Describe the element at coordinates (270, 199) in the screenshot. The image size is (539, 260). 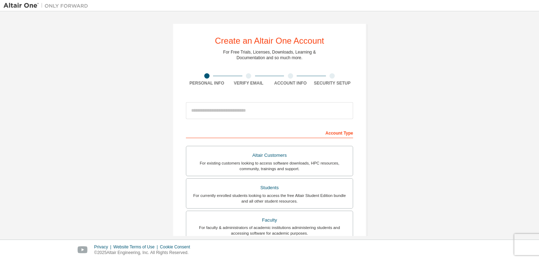
I see `div: For currently enrolled students looking to access the free Altair Student Edition bundle and all ...` at that location.